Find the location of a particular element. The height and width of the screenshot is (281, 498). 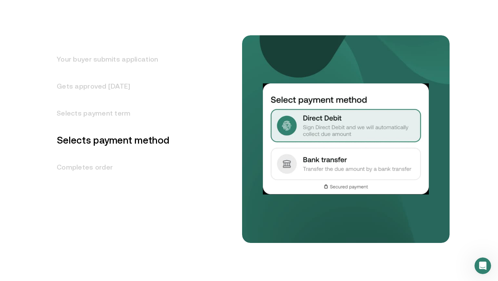

img: Selects payment method is located at coordinates (346, 139).